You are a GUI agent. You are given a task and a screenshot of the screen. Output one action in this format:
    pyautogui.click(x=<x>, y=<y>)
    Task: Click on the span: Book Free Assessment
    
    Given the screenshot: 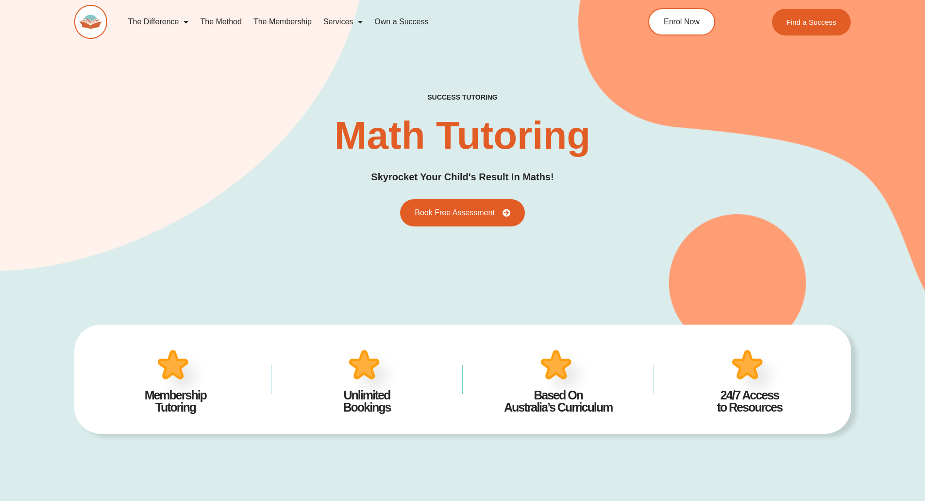 What is the action you would take?
    pyautogui.click(x=454, y=213)
    